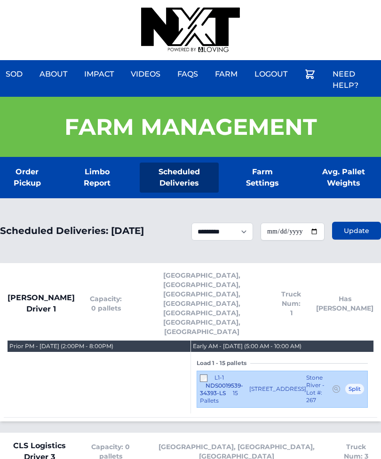  I want to click on span: Update, so click(356, 231).